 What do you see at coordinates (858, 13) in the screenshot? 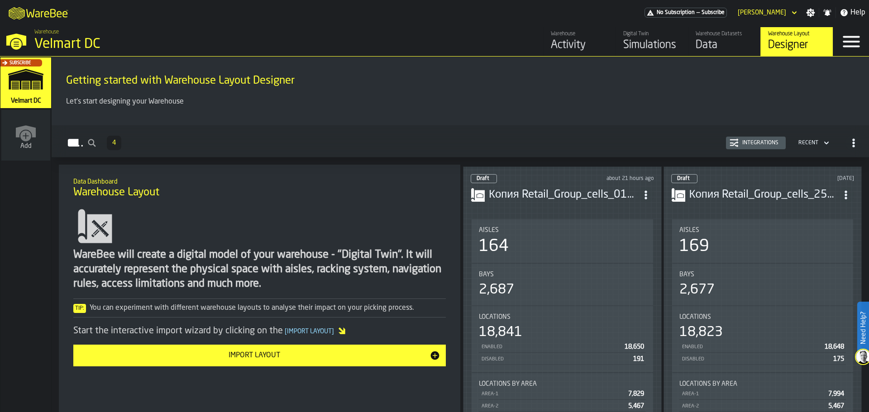
I see `span: Help` at bounding box center [858, 13].